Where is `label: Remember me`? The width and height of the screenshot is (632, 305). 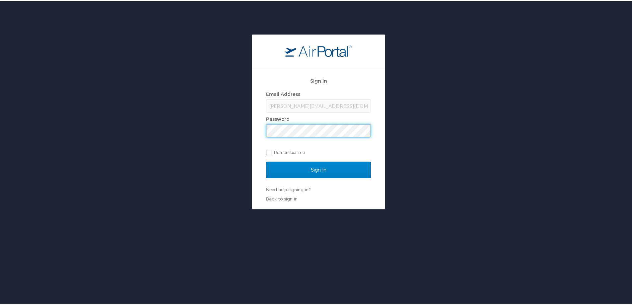
label: Remember me is located at coordinates (318, 151).